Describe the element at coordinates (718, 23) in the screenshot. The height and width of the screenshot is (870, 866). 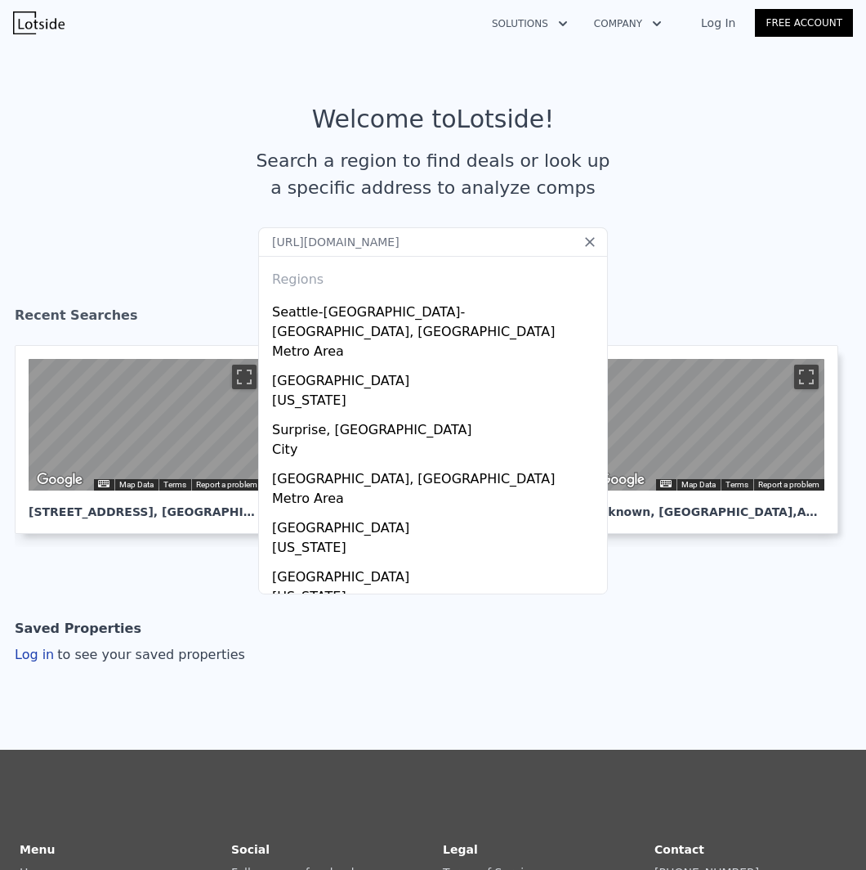
I see `a: Log In` at that location.